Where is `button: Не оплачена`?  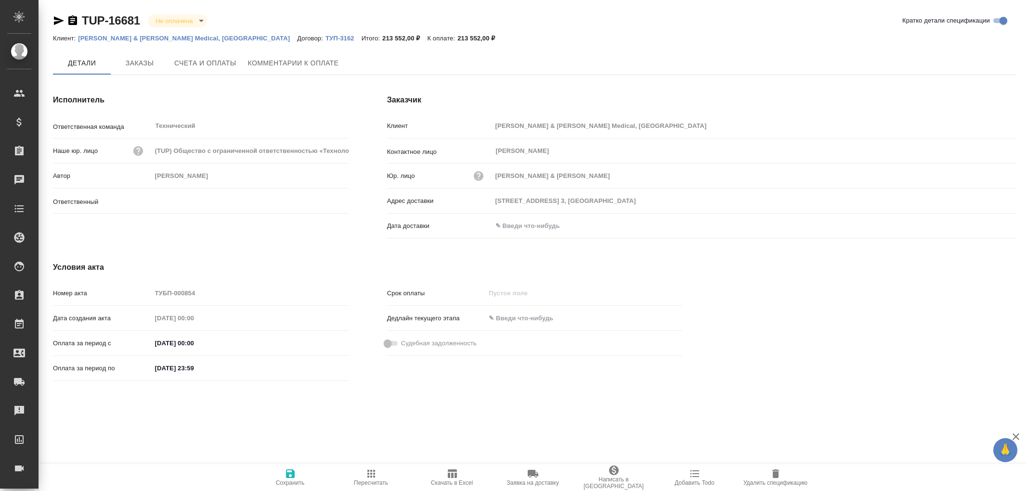 button: Не оплачена is located at coordinates (174, 21).